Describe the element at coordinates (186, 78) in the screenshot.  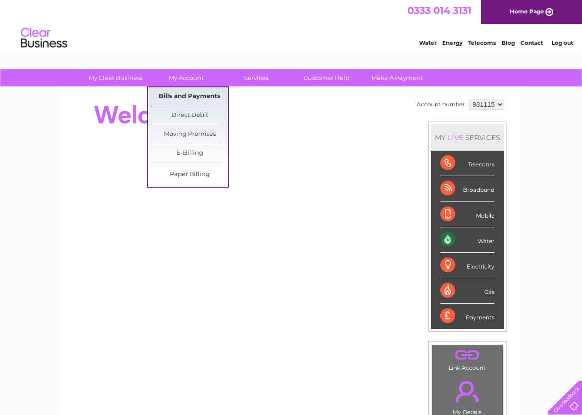
I see `a: My Account` at that location.